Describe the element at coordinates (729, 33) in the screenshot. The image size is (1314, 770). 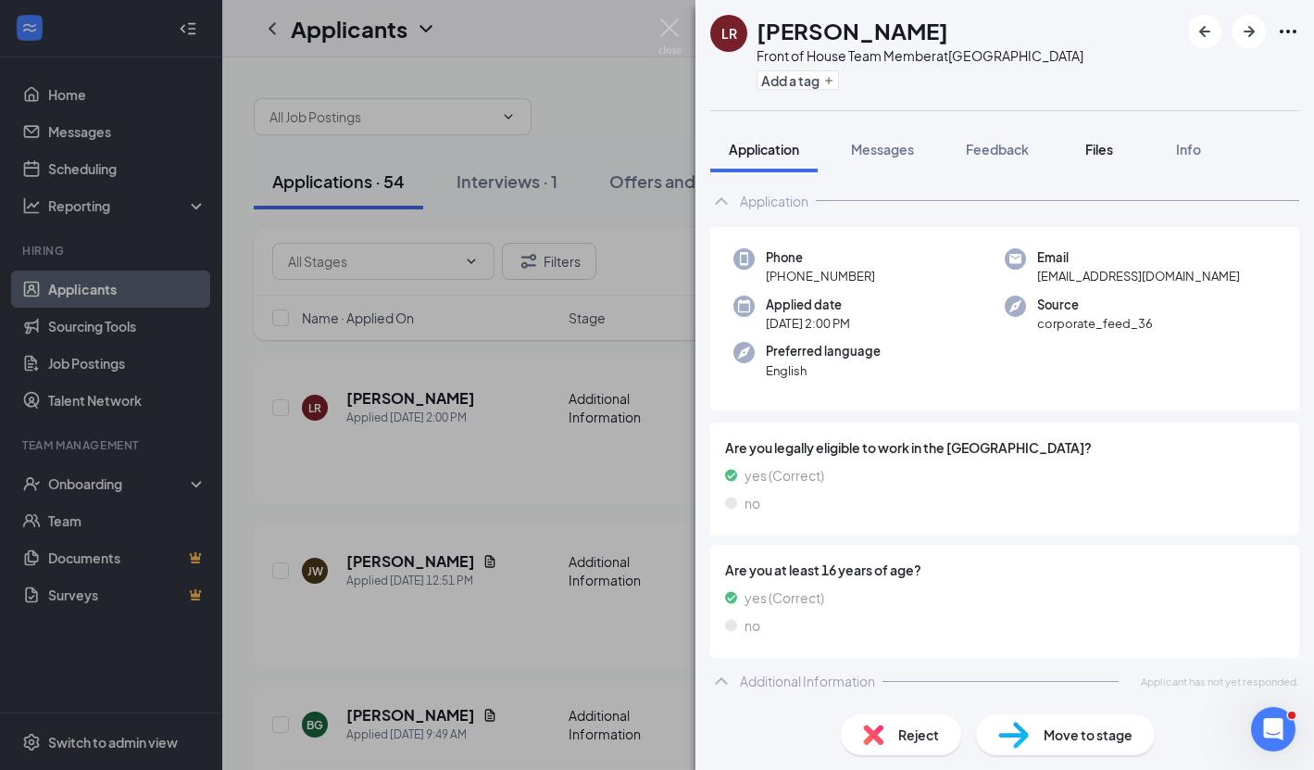
I see `div: LR` at that location.